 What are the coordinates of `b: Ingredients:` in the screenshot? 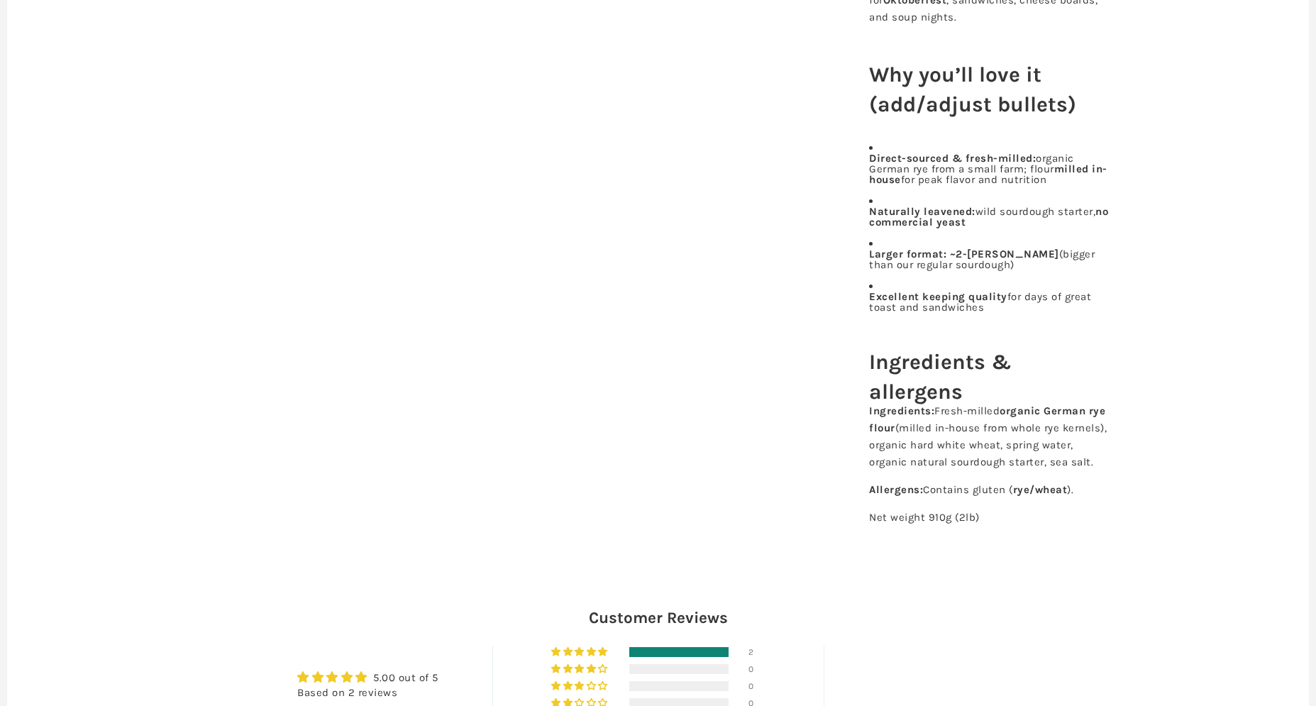 It's located at (901, 411).